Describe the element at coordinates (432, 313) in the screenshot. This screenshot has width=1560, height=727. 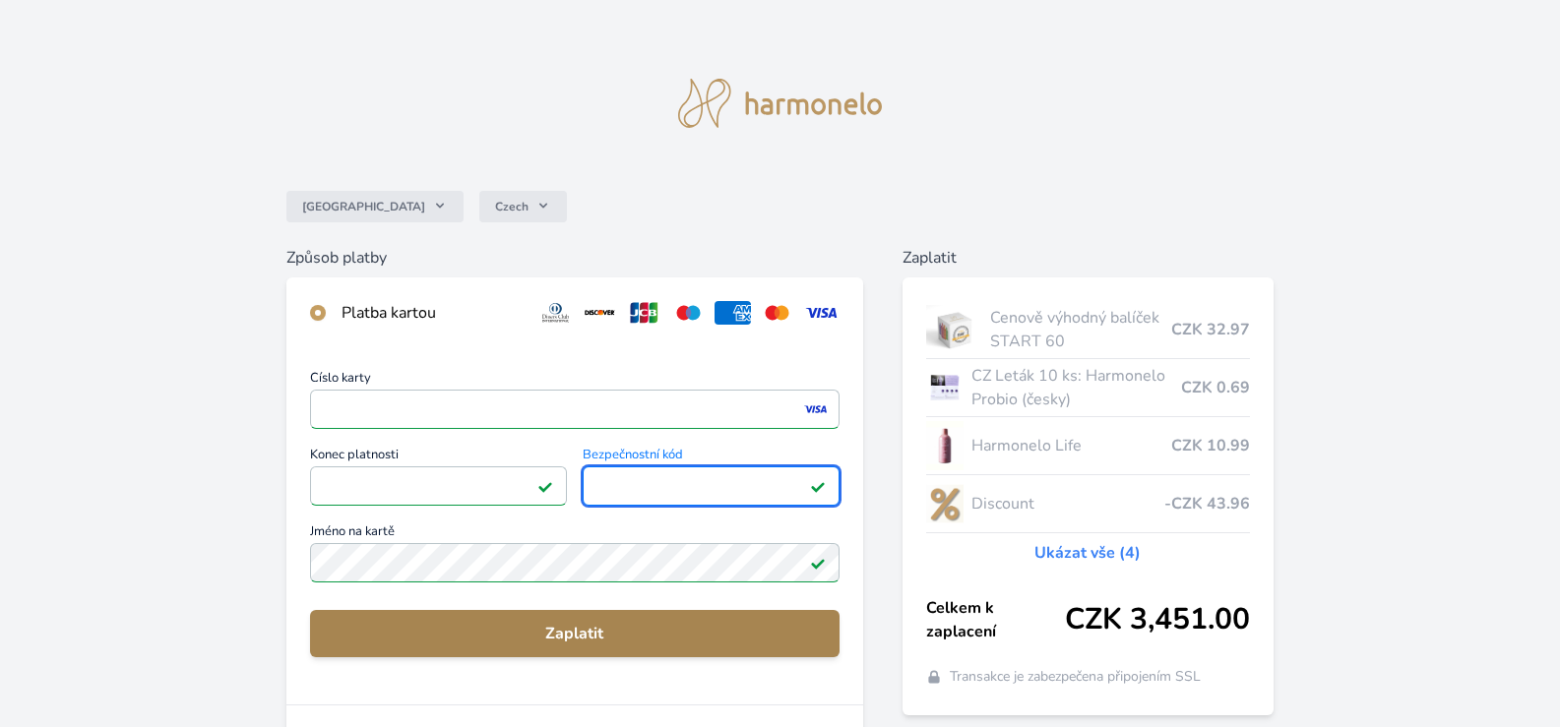
I see `div: Platba kartou` at that location.